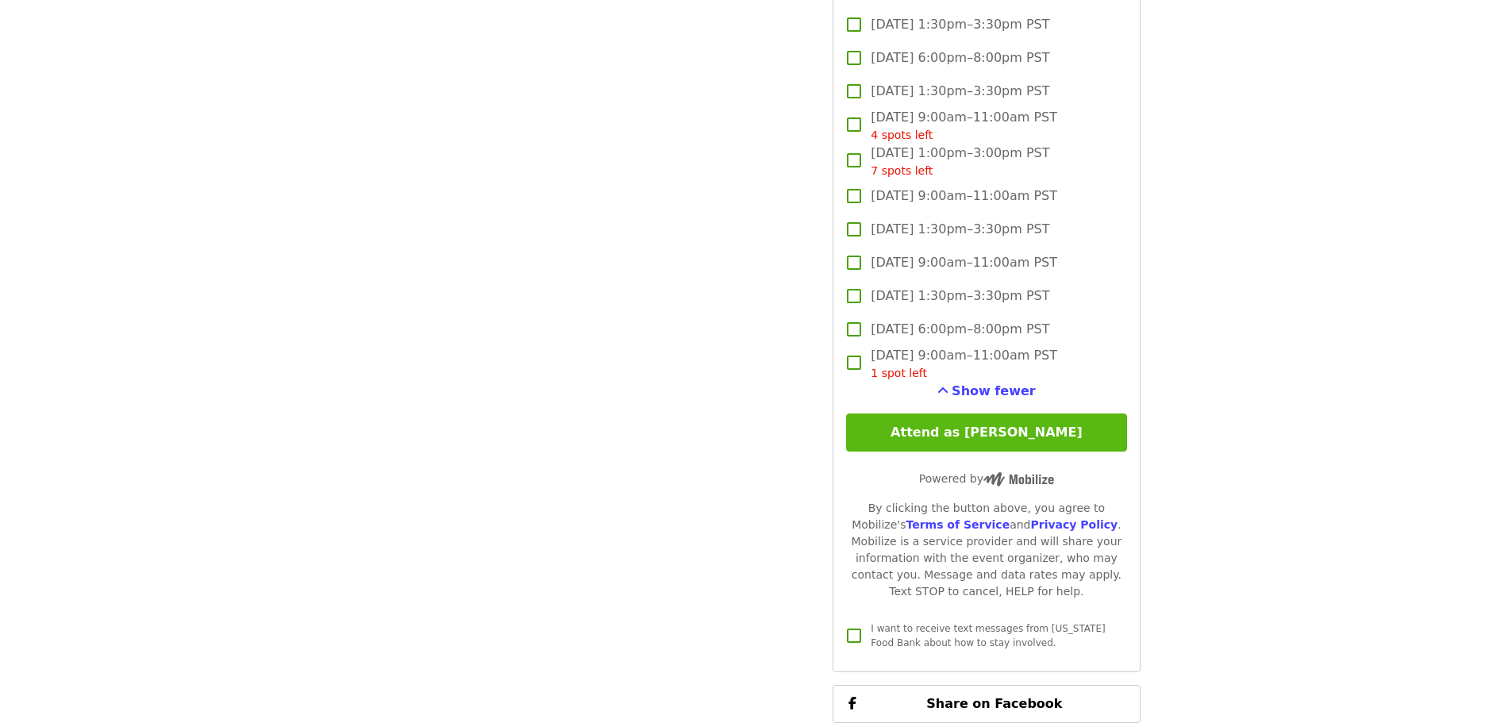  I want to click on span: 4 spots left, so click(902, 135).